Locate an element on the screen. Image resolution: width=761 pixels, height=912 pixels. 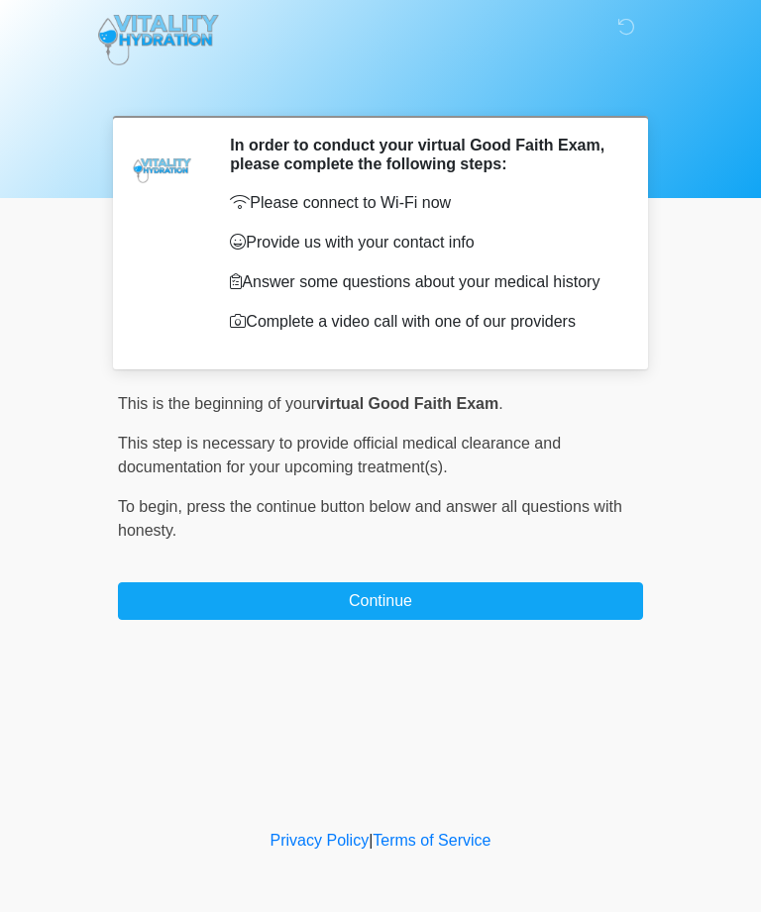
span: This step is necessary to provide official medical clearance and documentation for your upcoming ... is located at coordinates (339, 455).